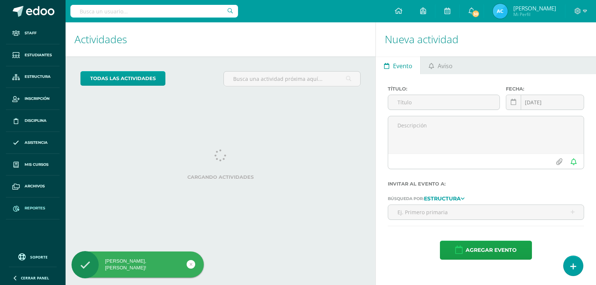  What do you see at coordinates (38, 55) in the screenshot?
I see `span: Estudiantes` at bounding box center [38, 55].